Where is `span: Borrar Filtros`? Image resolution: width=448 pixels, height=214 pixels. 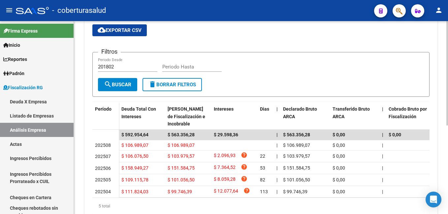
span: Borrar Filtros is located at coordinates (172, 85).